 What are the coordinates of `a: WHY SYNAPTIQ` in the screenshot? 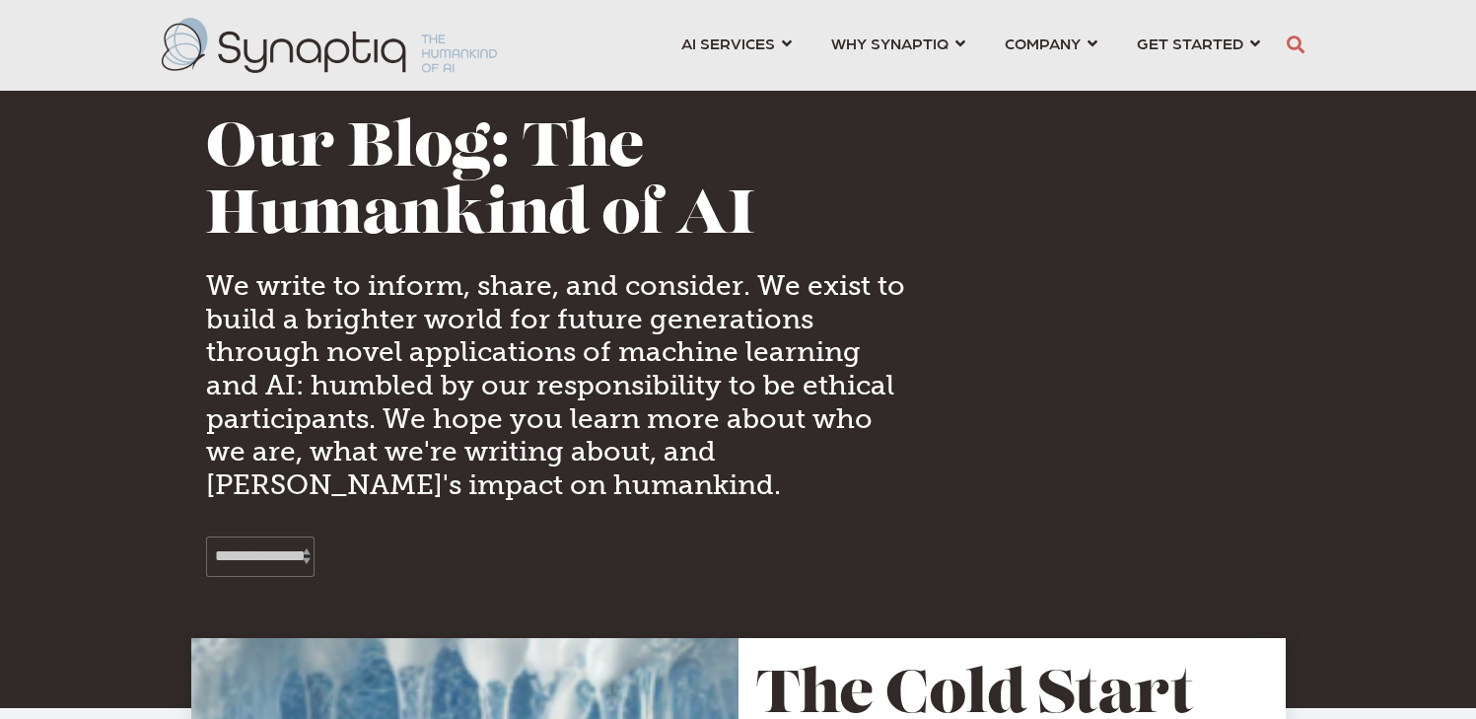 It's located at (898, 42).